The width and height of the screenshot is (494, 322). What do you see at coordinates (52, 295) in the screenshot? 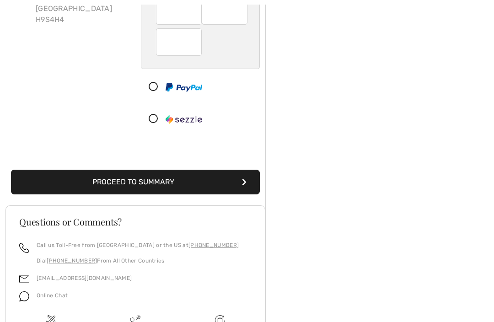
I see `span: Online Chat` at bounding box center [52, 295].